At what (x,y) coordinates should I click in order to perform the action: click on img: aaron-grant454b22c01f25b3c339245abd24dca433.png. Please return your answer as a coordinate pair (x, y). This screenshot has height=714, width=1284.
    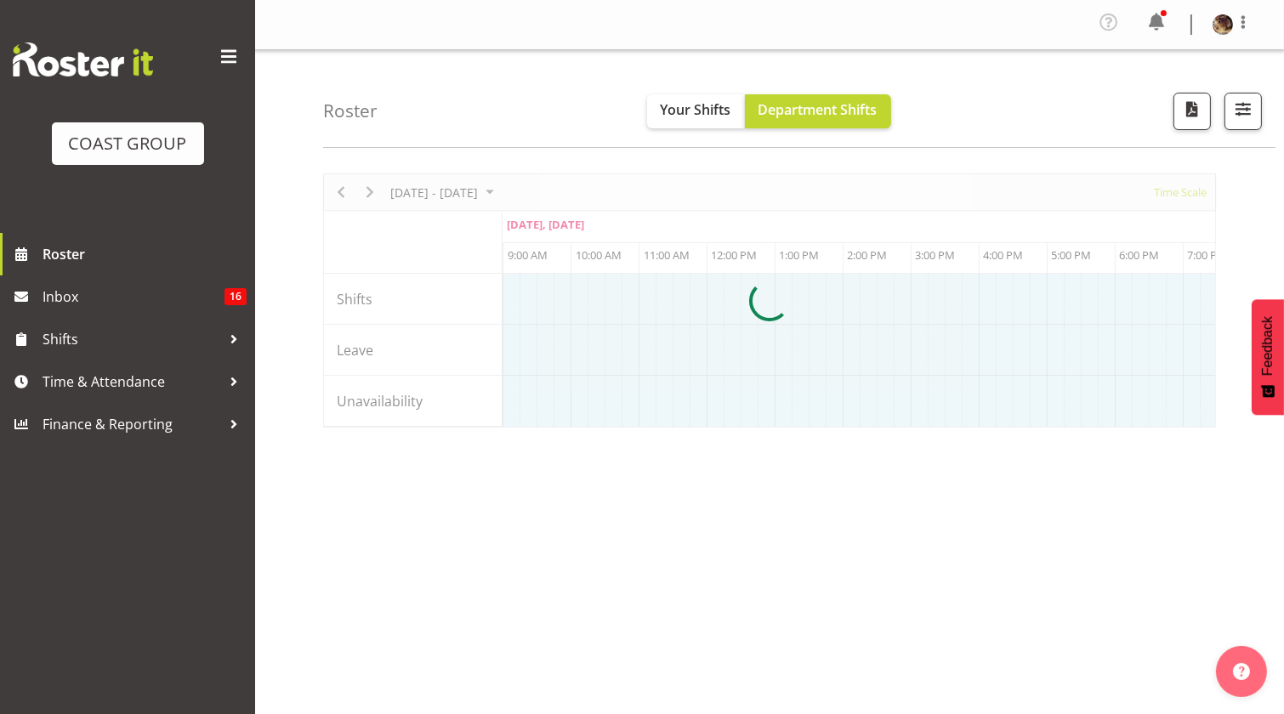
    Looking at the image, I should click on (1223, 25).